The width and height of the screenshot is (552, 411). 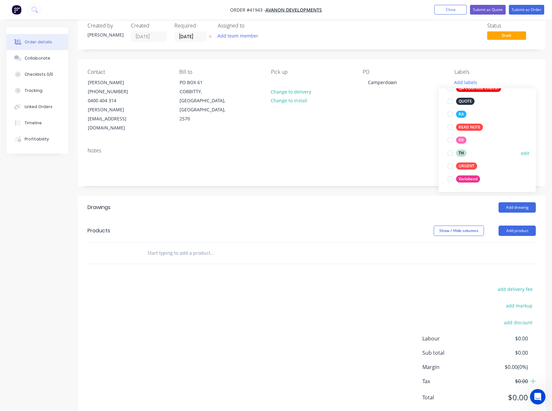 What do you see at coordinates (37, 139) in the screenshot?
I see `button: Profitability` at bounding box center [37, 139].